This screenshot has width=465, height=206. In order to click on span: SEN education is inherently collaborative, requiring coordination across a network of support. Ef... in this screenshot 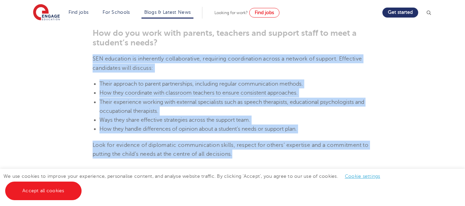, I will do `click(227, 63)`.